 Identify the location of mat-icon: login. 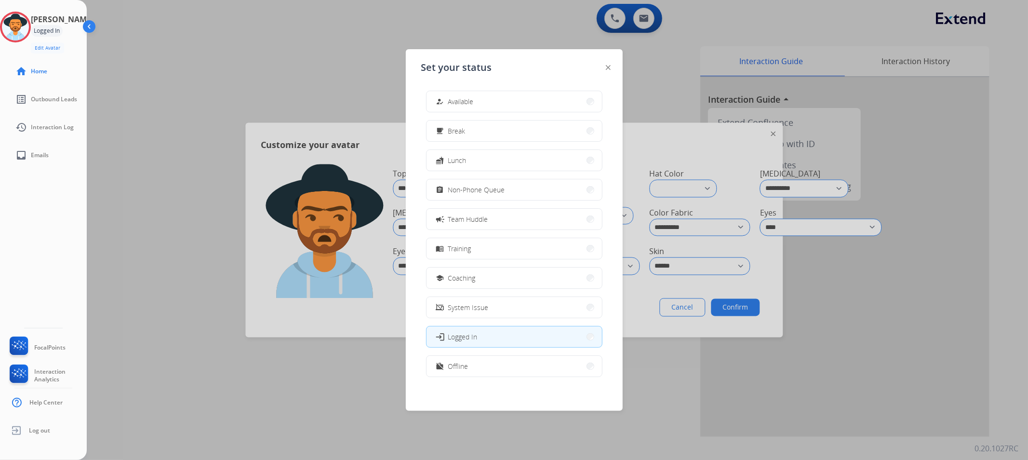
(439, 336).